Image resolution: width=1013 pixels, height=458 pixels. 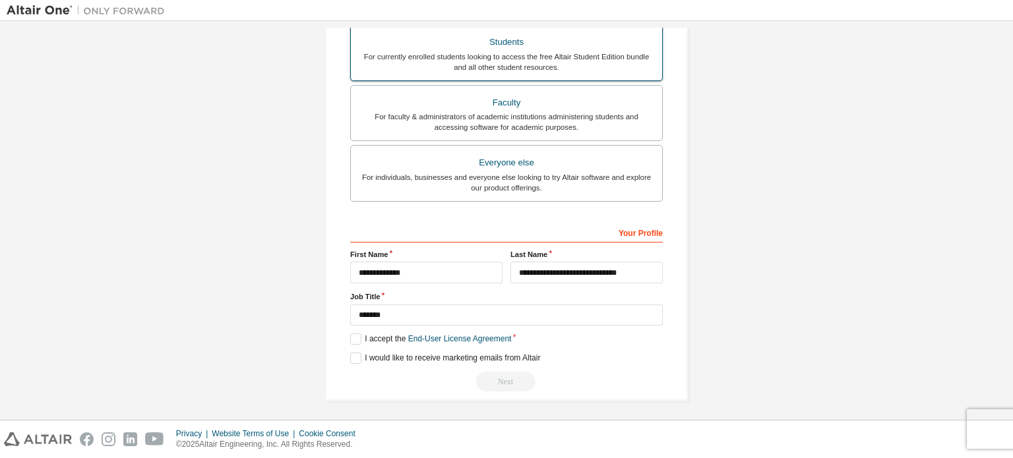 I want to click on img: linkedin.svg, so click(x=130, y=439).